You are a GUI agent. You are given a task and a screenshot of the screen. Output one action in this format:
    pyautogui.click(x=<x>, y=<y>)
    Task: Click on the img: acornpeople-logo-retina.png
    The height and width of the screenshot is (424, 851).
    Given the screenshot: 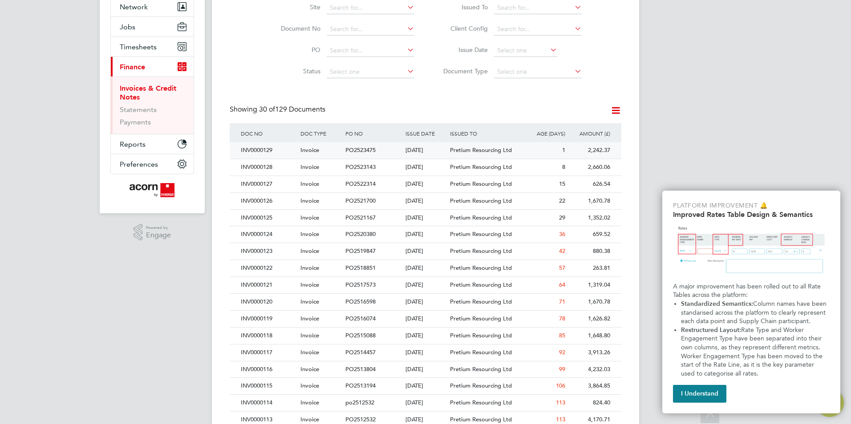 What is the action you would take?
    pyautogui.click(x=152, y=190)
    